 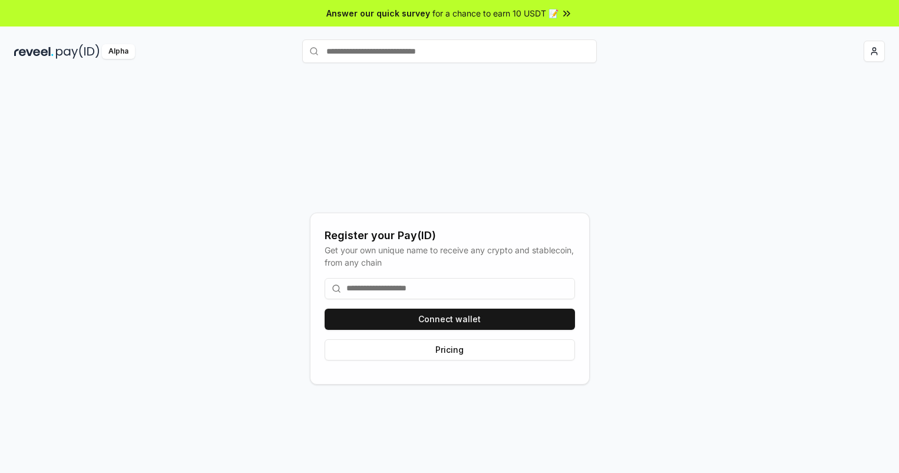 I want to click on div: Register your Pay(ID), so click(x=449, y=236).